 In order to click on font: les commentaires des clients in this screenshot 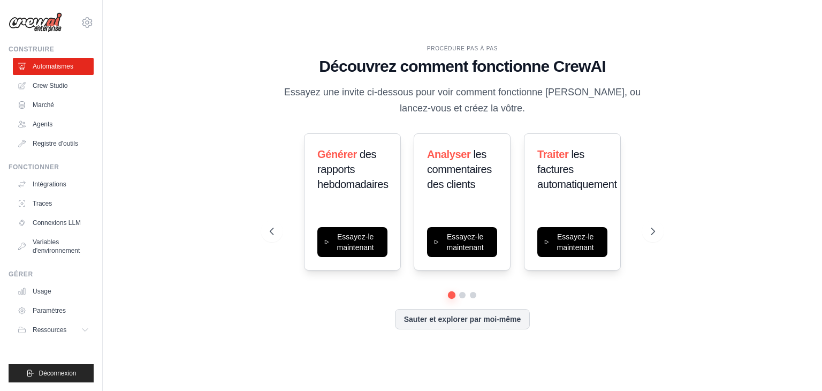, I will do `click(459, 169)`.